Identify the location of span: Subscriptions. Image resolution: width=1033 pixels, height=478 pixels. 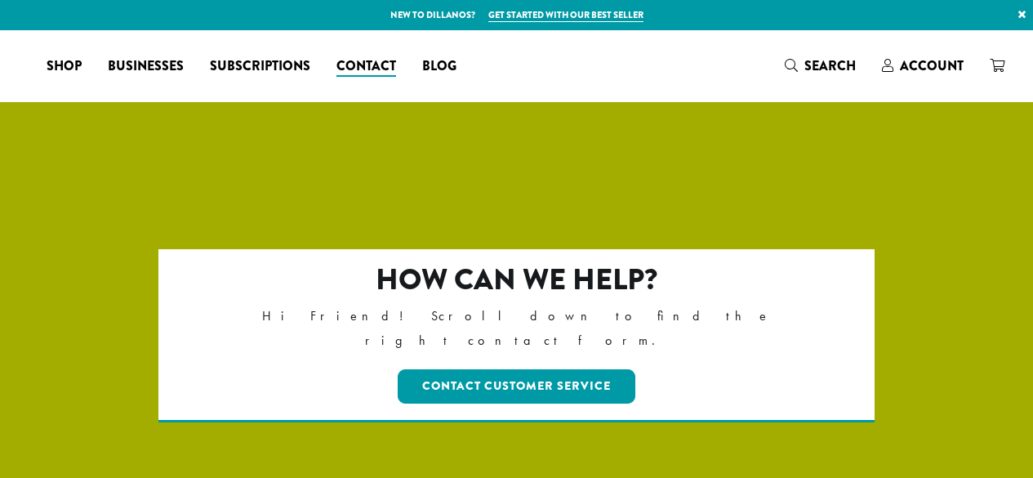
(260, 66).